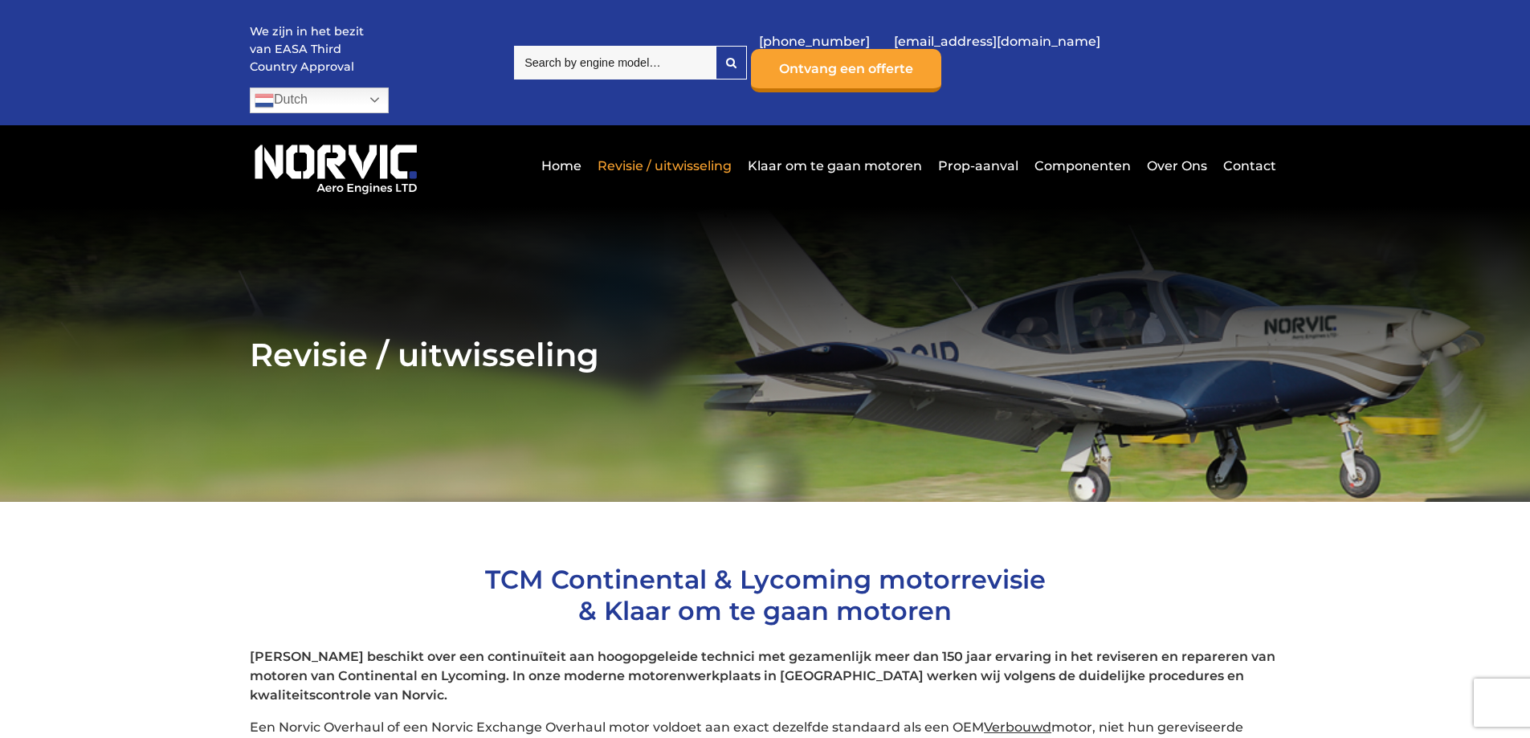 Image resolution: width=1530 pixels, height=738 pixels. I want to click on a: Componenten, so click(1083, 165).